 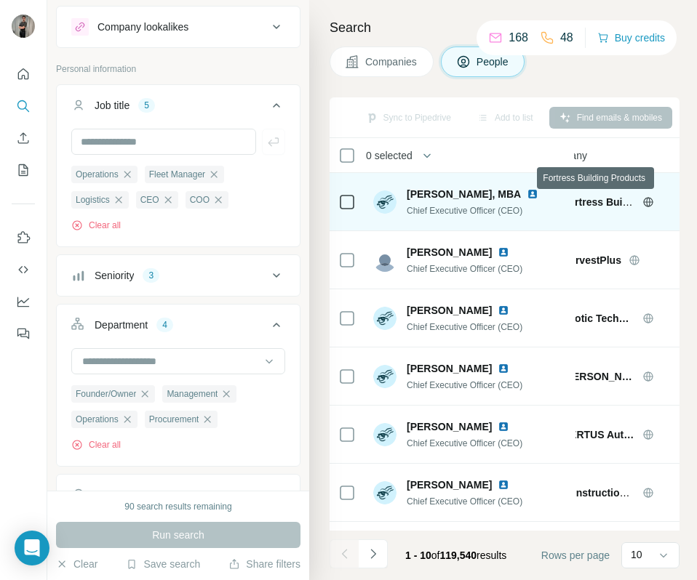 I want to click on div: Personal location, so click(x=133, y=495).